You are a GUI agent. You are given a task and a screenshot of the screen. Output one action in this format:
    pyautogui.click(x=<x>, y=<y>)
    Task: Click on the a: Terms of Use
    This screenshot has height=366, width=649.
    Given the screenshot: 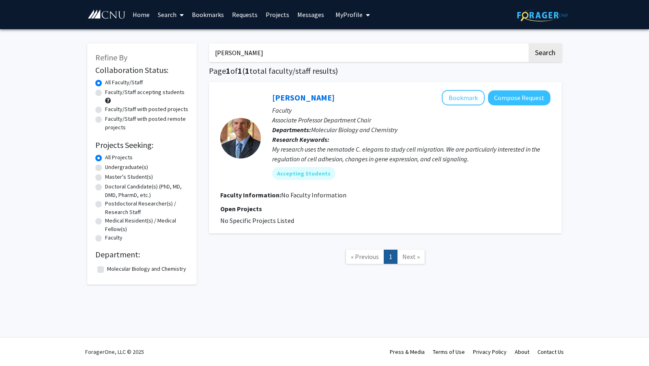 What is the action you would take?
    pyautogui.click(x=448, y=352)
    